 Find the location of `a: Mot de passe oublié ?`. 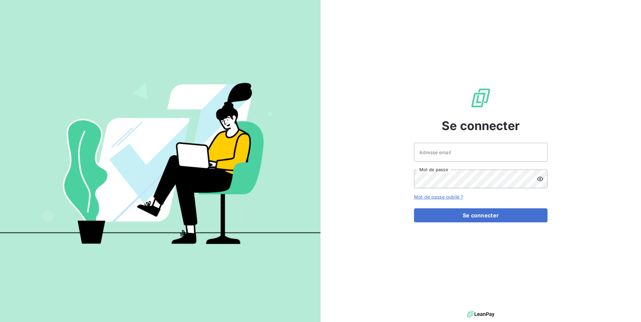

a: Mot de passe oublié ? is located at coordinates (439, 196).